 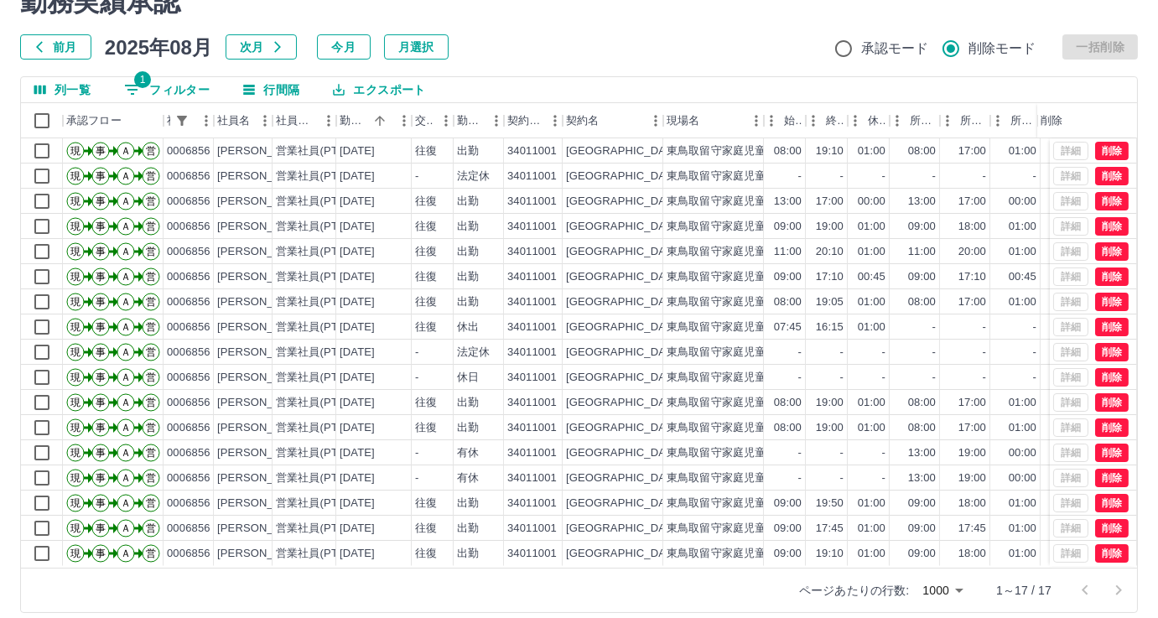 What do you see at coordinates (921, 201) in the screenshot?
I see `div: 13:00` at bounding box center [921, 201].